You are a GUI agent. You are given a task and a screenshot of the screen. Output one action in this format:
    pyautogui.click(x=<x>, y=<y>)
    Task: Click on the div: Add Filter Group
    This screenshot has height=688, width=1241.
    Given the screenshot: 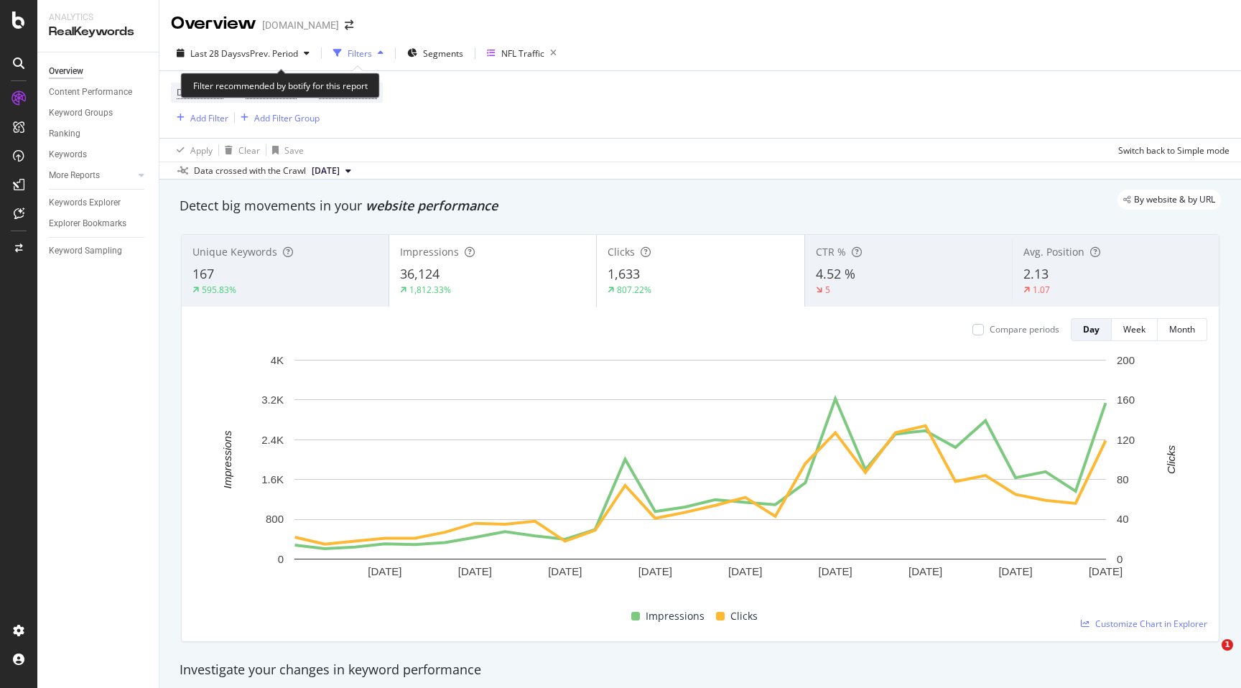 What is the action you would take?
    pyautogui.click(x=287, y=118)
    